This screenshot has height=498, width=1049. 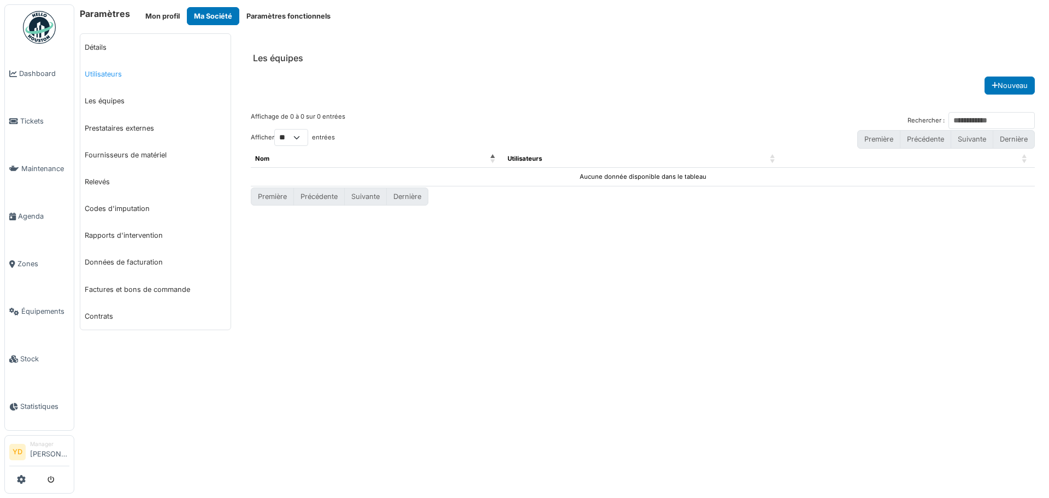 What do you see at coordinates (45, 311) in the screenshot?
I see `span: Équipements` at bounding box center [45, 311].